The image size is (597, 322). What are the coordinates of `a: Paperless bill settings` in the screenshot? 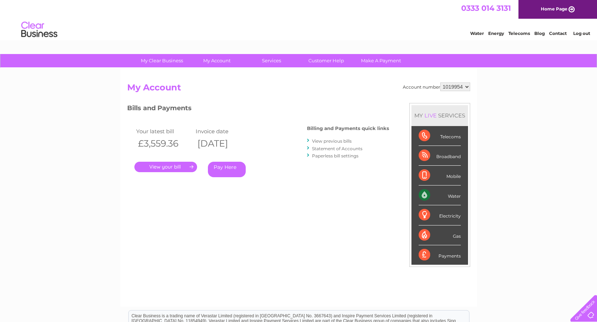 It's located at (335, 156).